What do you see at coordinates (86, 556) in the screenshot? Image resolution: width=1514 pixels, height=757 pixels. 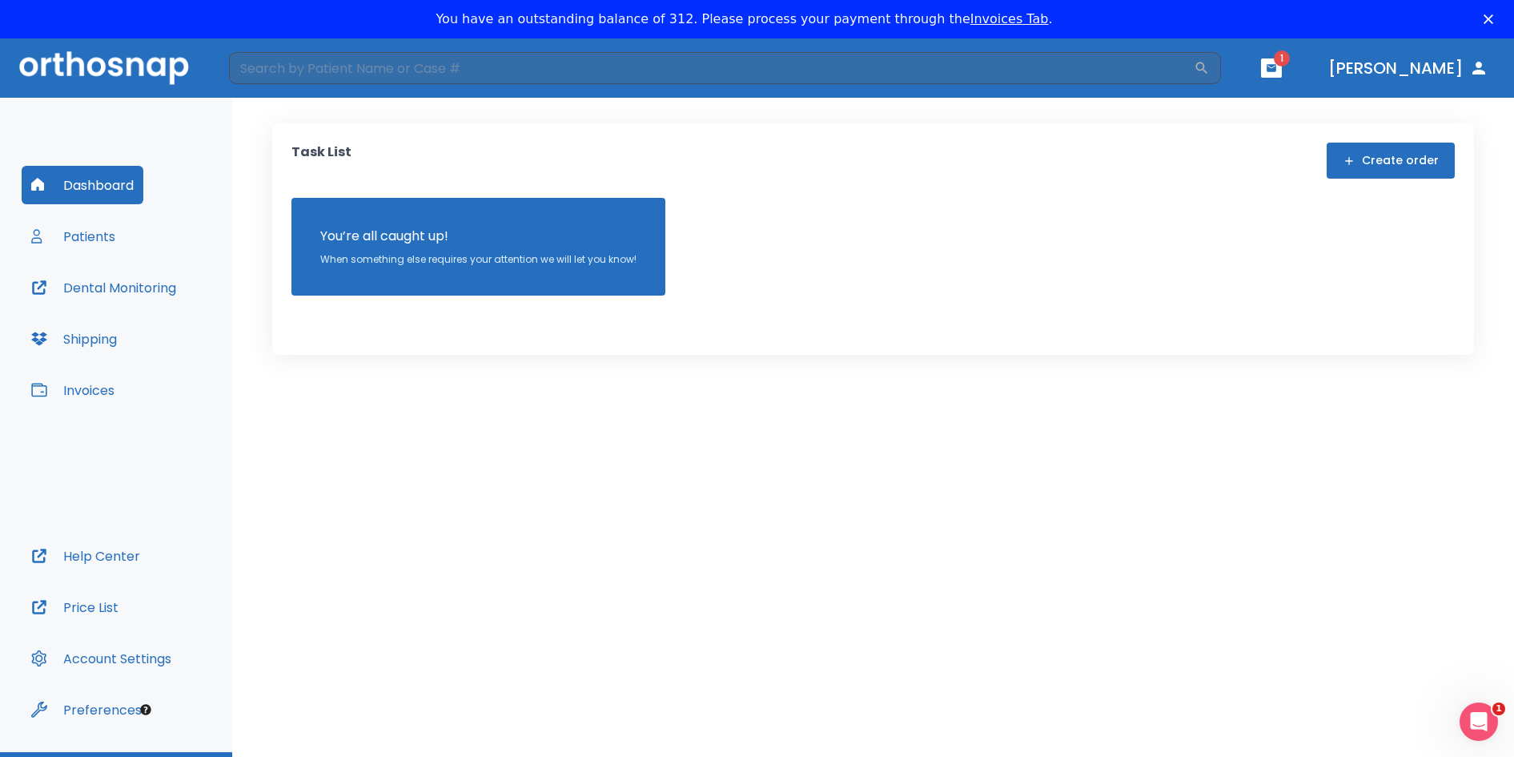 I see `button: Help Center` at bounding box center [86, 556].